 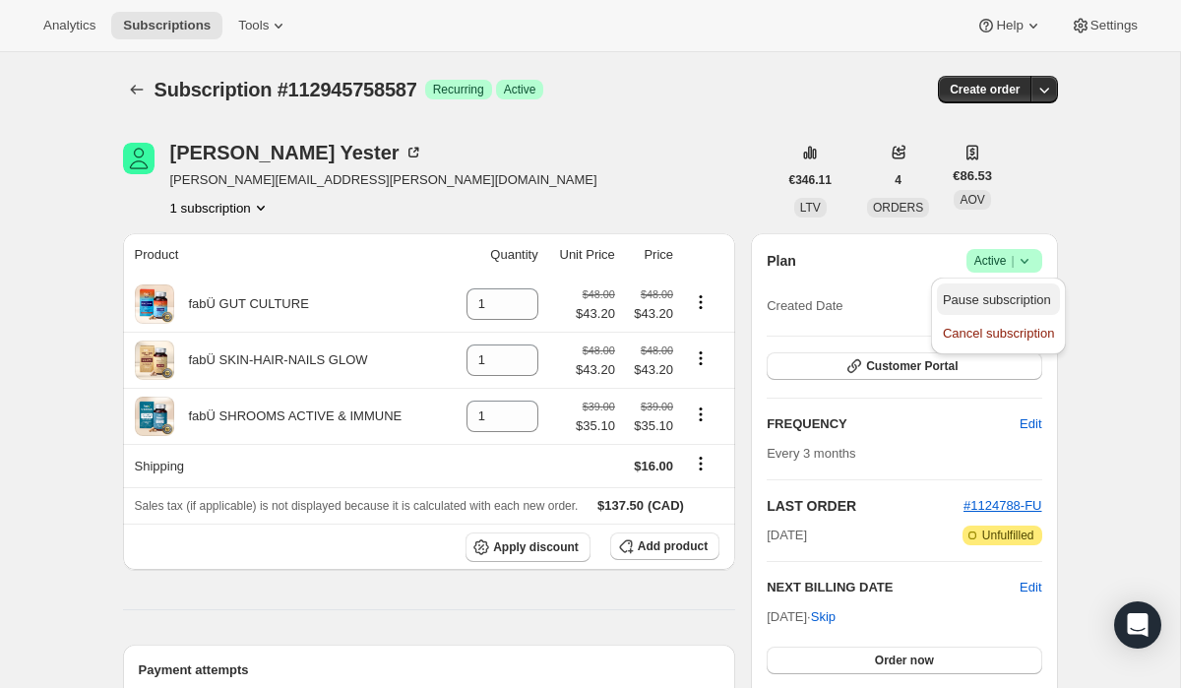 I want to click on button: Cancel subscription, so click(x=998, y=333).